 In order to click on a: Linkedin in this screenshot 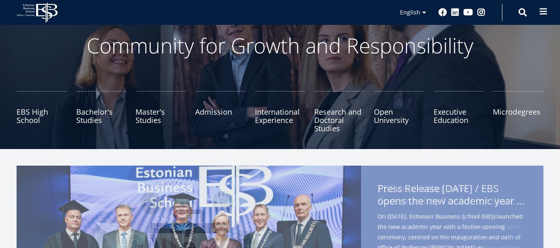, I will do `click(455, 12)`.